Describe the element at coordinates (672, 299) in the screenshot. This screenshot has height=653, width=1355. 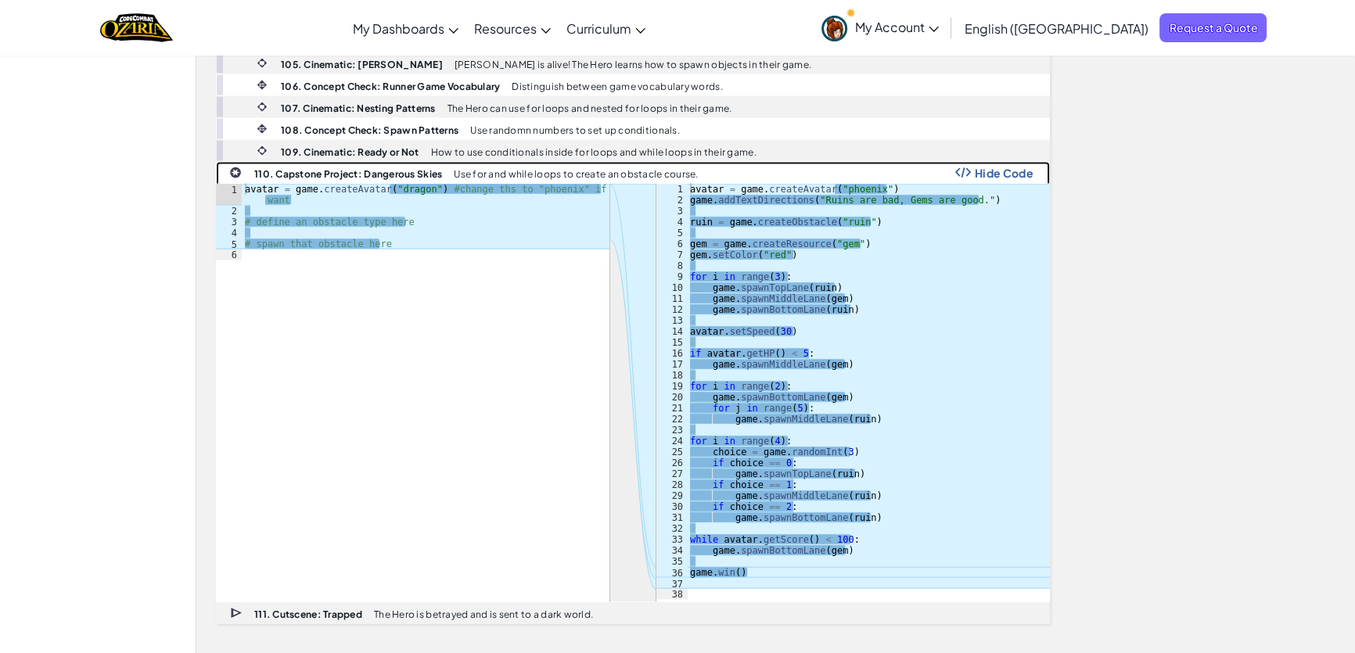
I see `div: 11` at that location.